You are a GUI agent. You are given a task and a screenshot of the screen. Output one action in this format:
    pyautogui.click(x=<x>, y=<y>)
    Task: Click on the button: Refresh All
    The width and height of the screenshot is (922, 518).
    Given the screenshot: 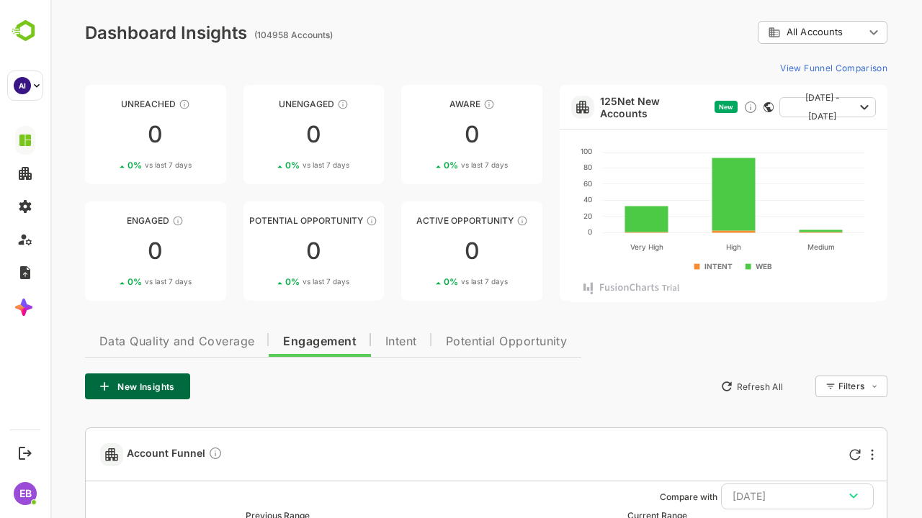 What is the action you would take?
    pyautogui.click(x=701, y=387)
    